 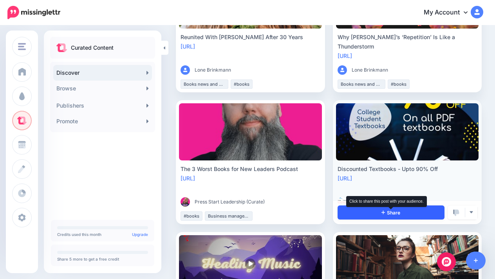 I want to click on img: 21687916_1006158162859506_7223116089562540045_n-bsa100515_thumb.png, so click(x=342, y=202).